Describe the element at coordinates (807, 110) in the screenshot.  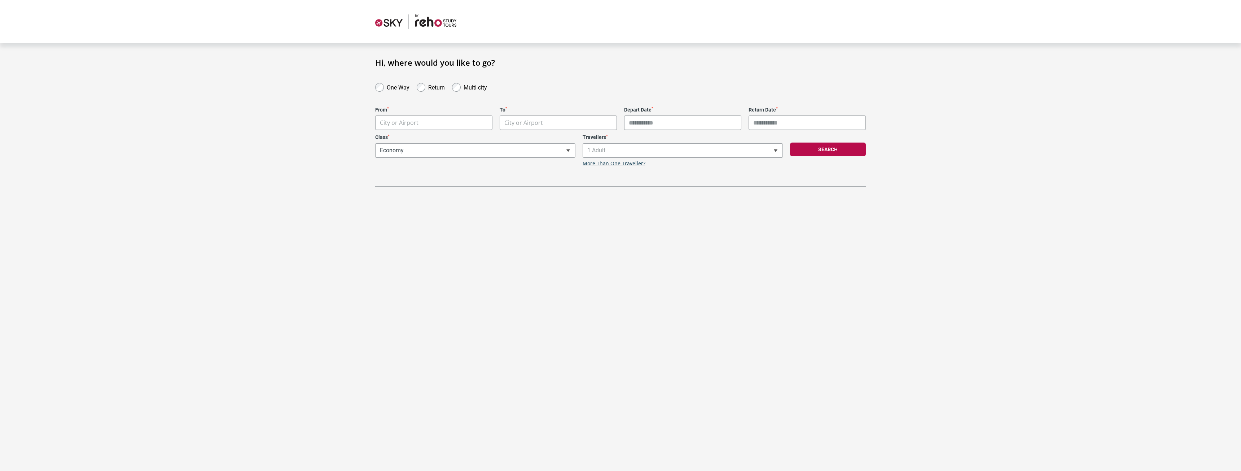
I see `label: Return Date` at that location.